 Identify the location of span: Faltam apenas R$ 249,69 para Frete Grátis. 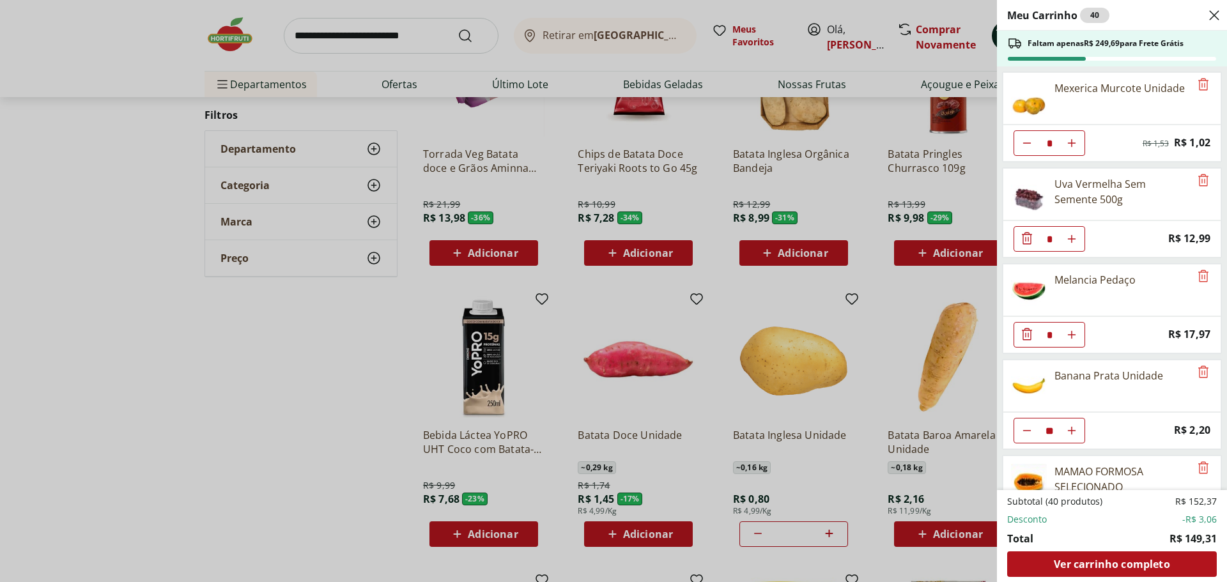
(1105, 43).